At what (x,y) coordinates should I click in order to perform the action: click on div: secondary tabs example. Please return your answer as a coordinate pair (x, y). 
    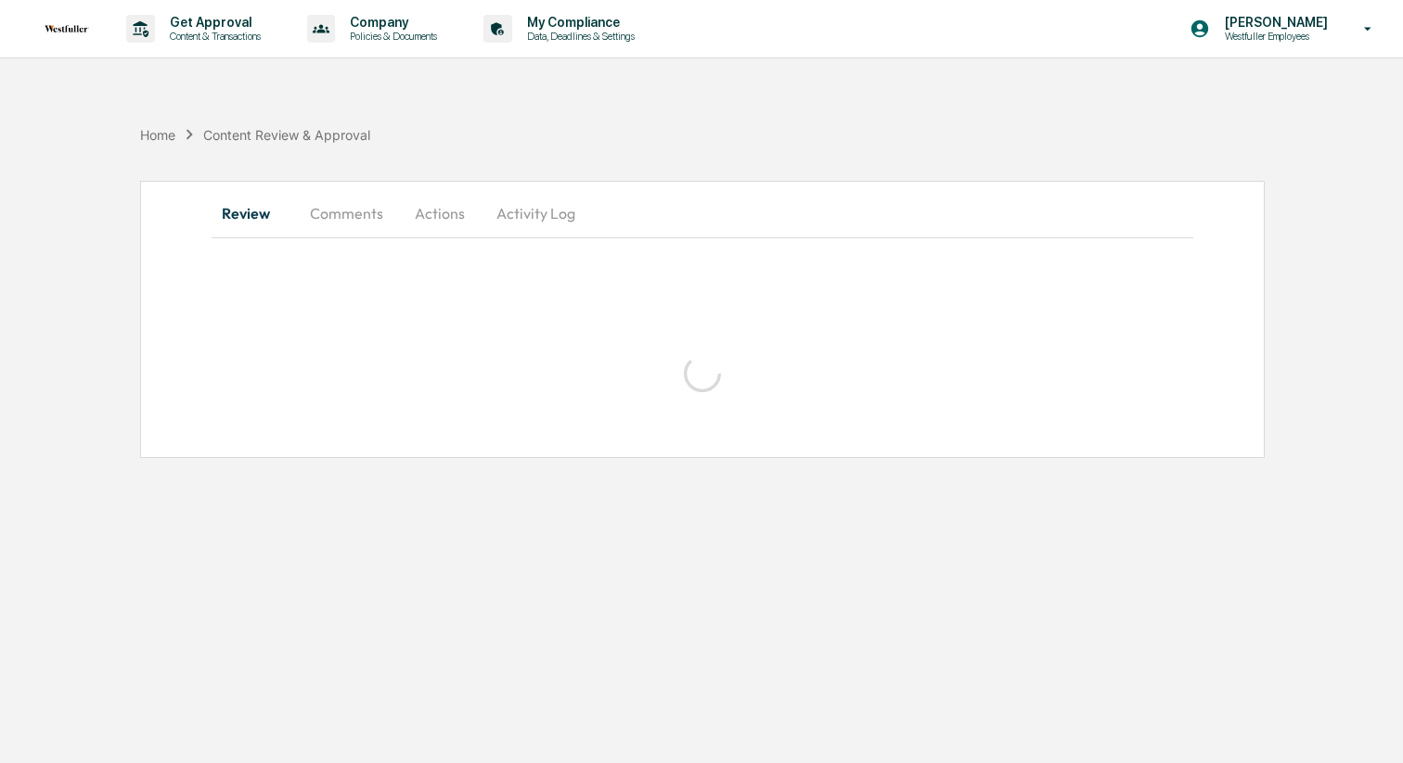
    Looking at the image, I should click on (702, 213).